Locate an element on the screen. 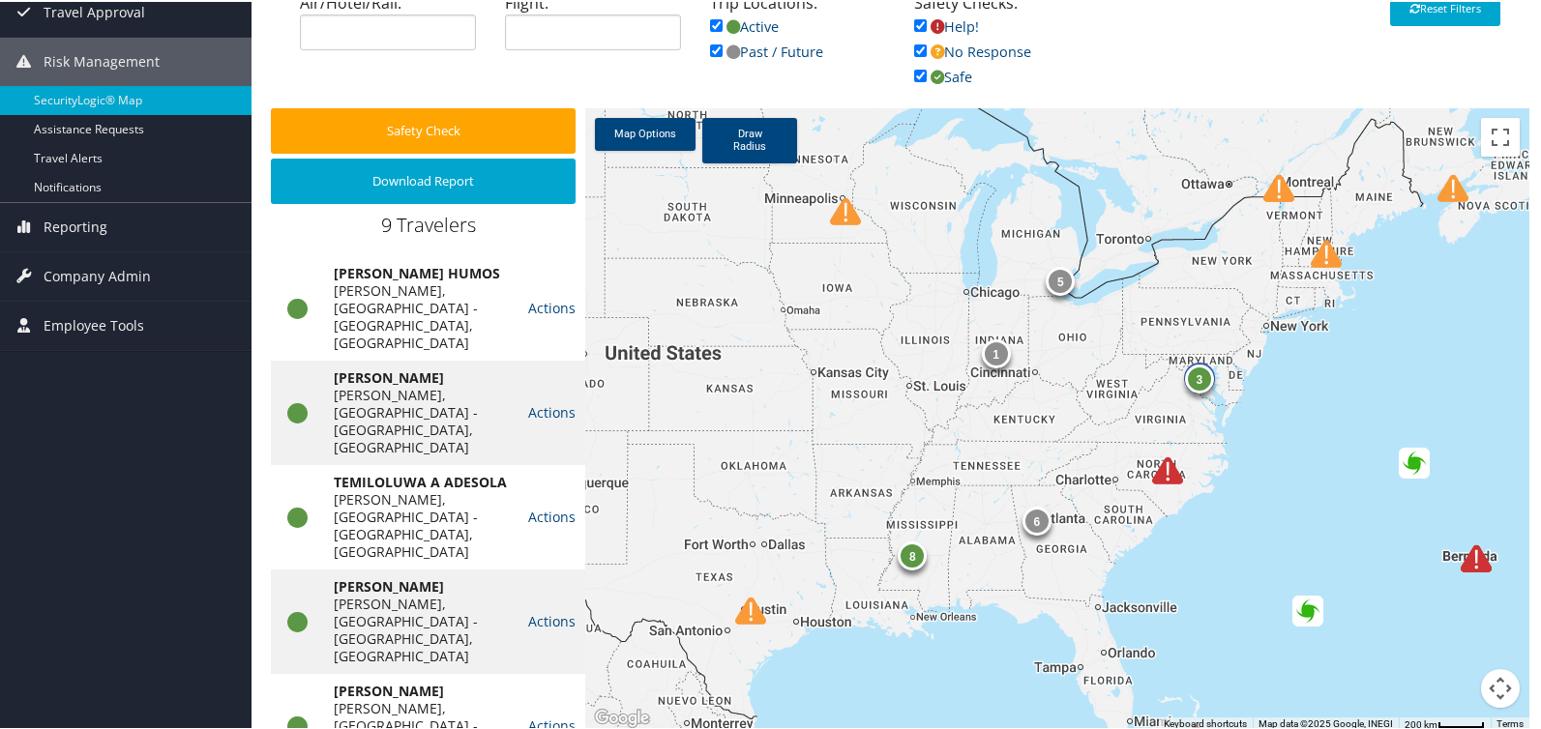  div: 8 is located at coordinates (912, 555).